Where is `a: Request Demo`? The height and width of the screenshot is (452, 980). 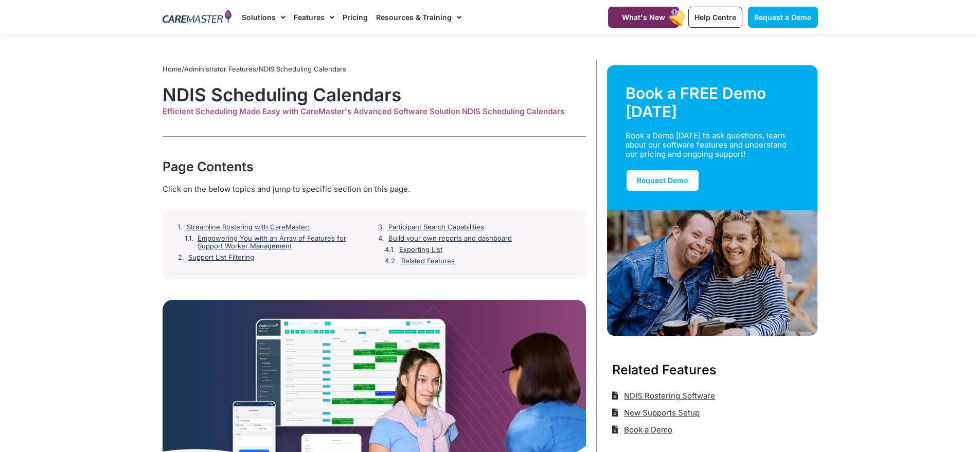
a: Request Demo is located at coordinates (662, 181).